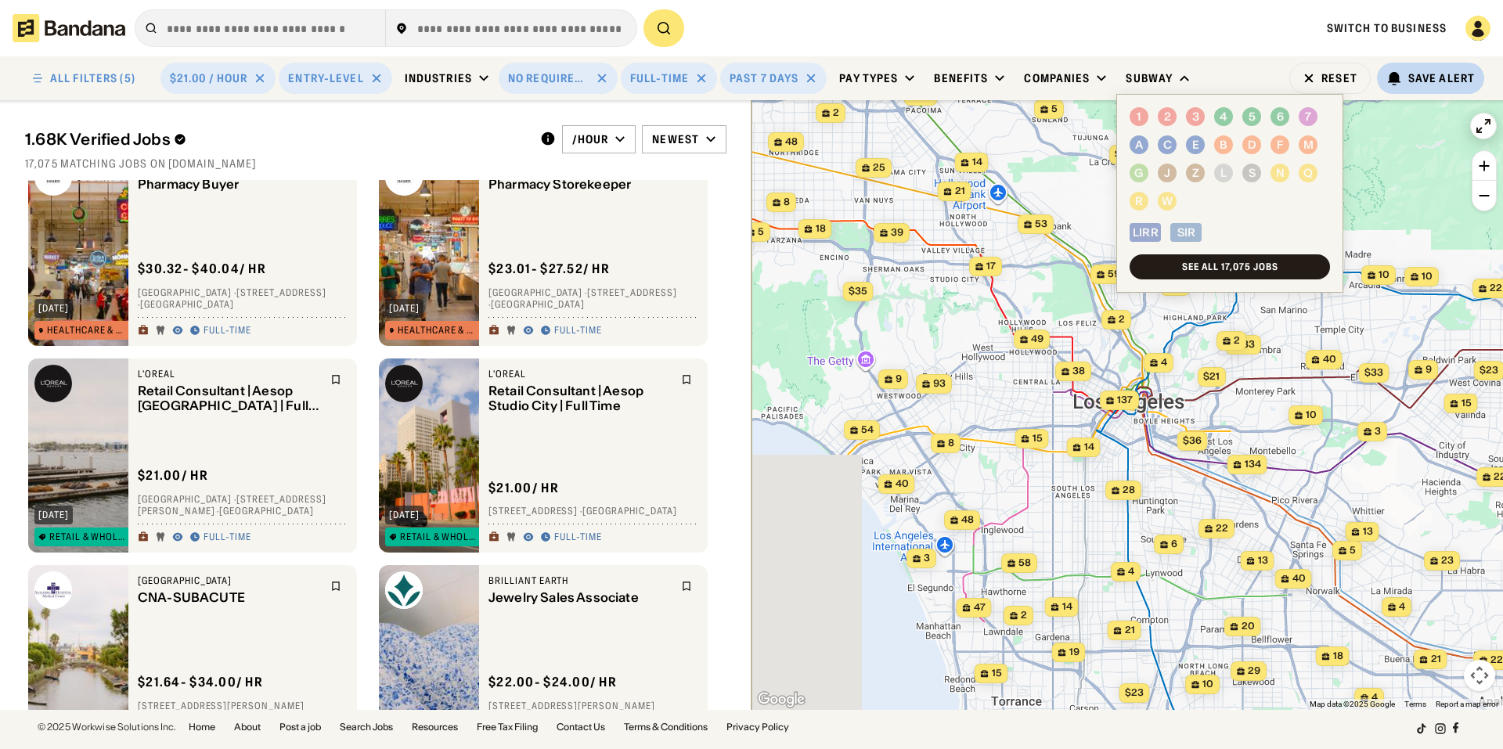  Describe the element at coordinates (1253, 464) in the screenshot. I see `span: 134` at that location.